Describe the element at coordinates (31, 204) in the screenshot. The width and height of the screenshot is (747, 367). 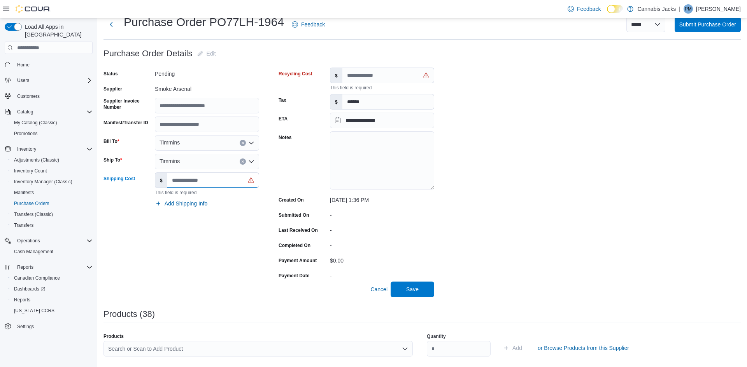
I see `a: Purchase Orders` at that location.